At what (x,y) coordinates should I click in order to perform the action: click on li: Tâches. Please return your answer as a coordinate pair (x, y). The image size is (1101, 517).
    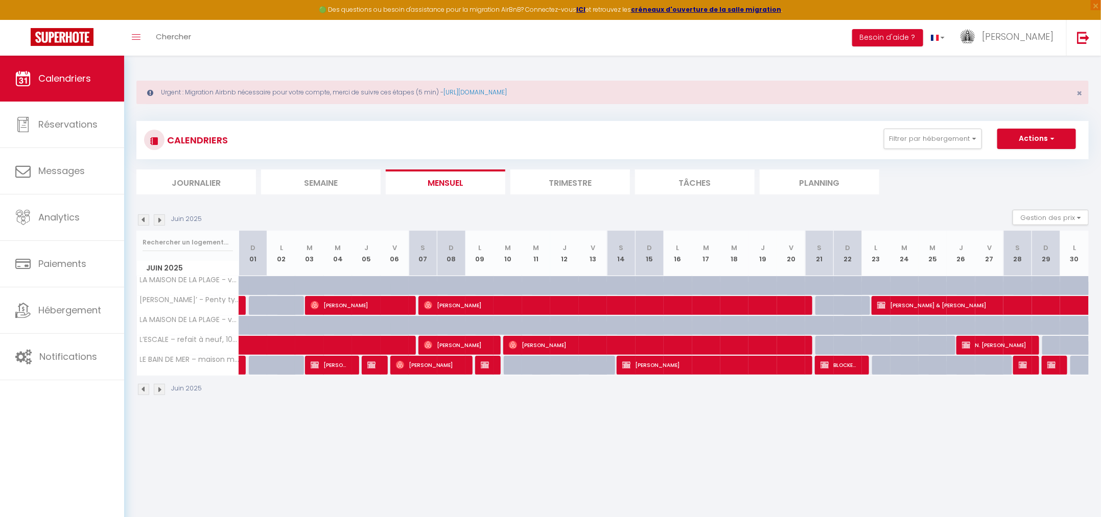
    Looking at the image, I should click on (695, 182).